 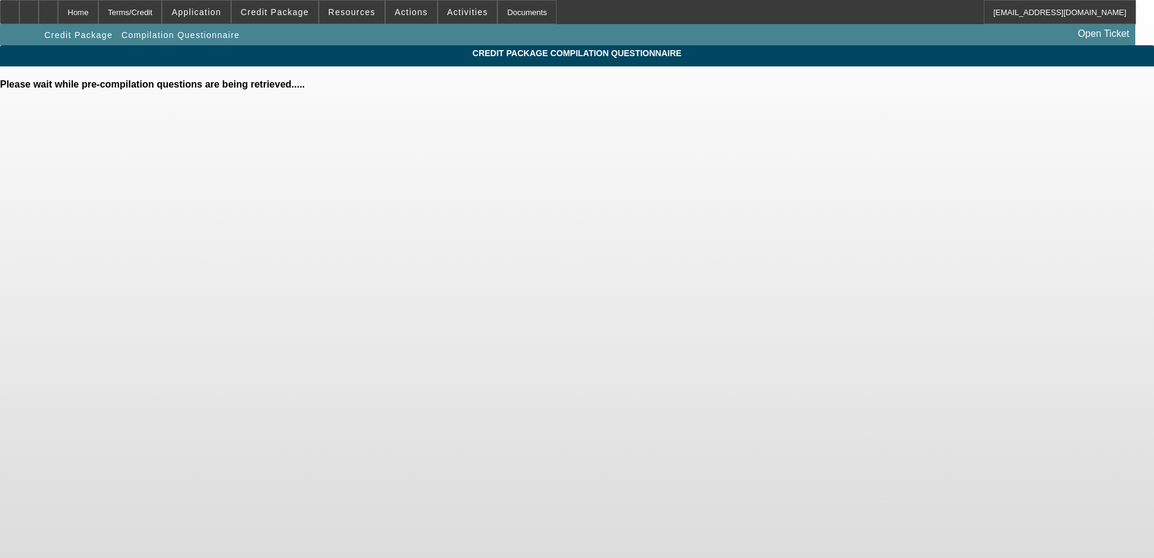 I want to click on button: Compilation Questionnaire, so click(x=180, y=35).